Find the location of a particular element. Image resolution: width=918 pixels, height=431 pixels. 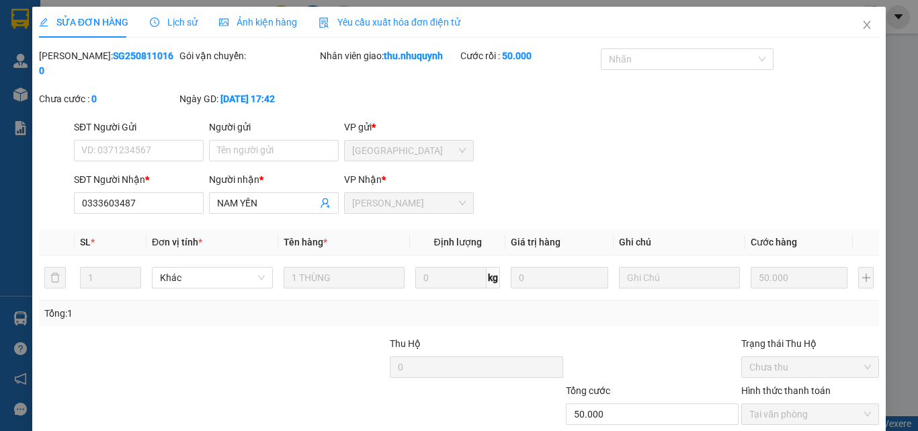

span: picture is located at coordinates (224, 22).